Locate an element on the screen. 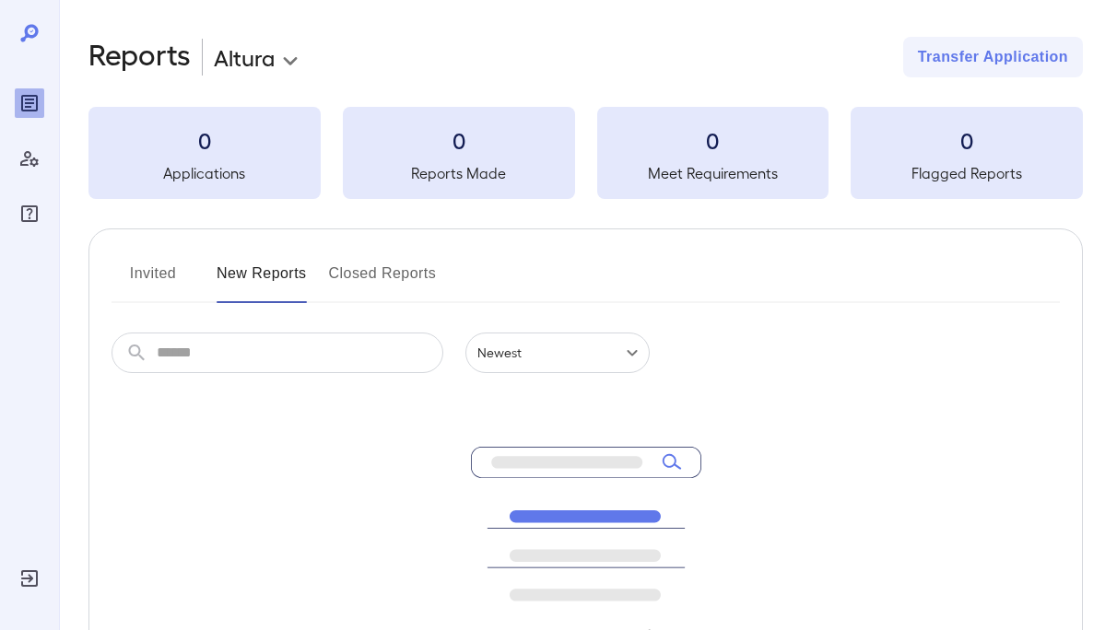 The image size is (1105, 630). h5: Applications is located at coordinates (205, 173).